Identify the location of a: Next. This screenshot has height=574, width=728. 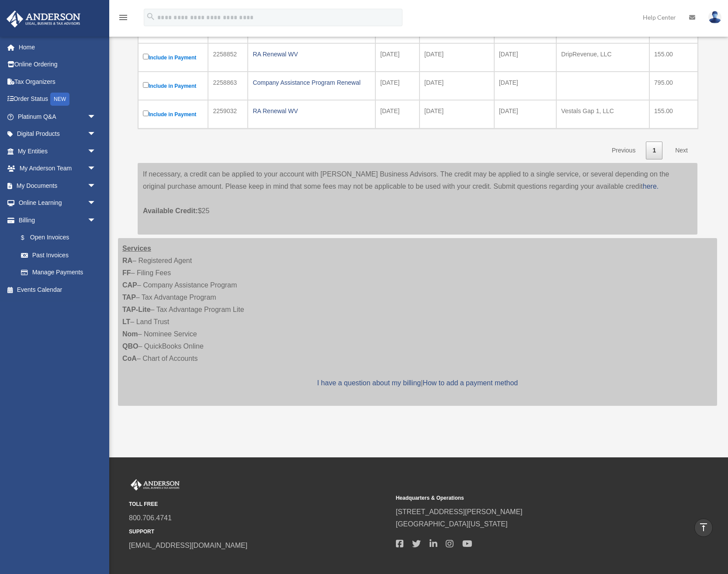
(681, 150).